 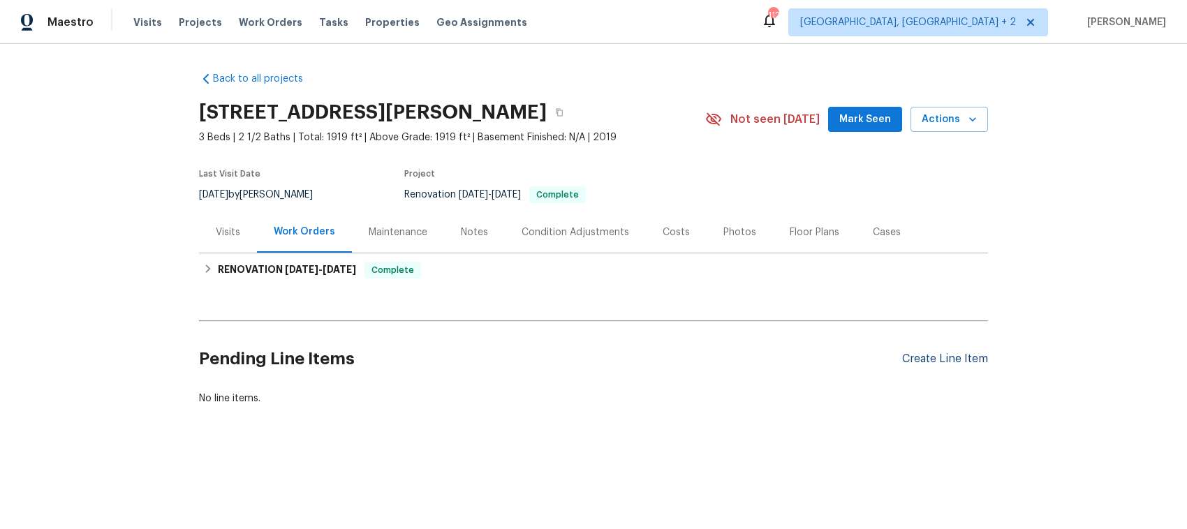 I want to click on span: 3 Beds | 2 1/2 Baths | Total: 1919 ft² | Above Grade: 1919 ft² | Basement Finished: N/A | 2019, so click(x=452, y=138).